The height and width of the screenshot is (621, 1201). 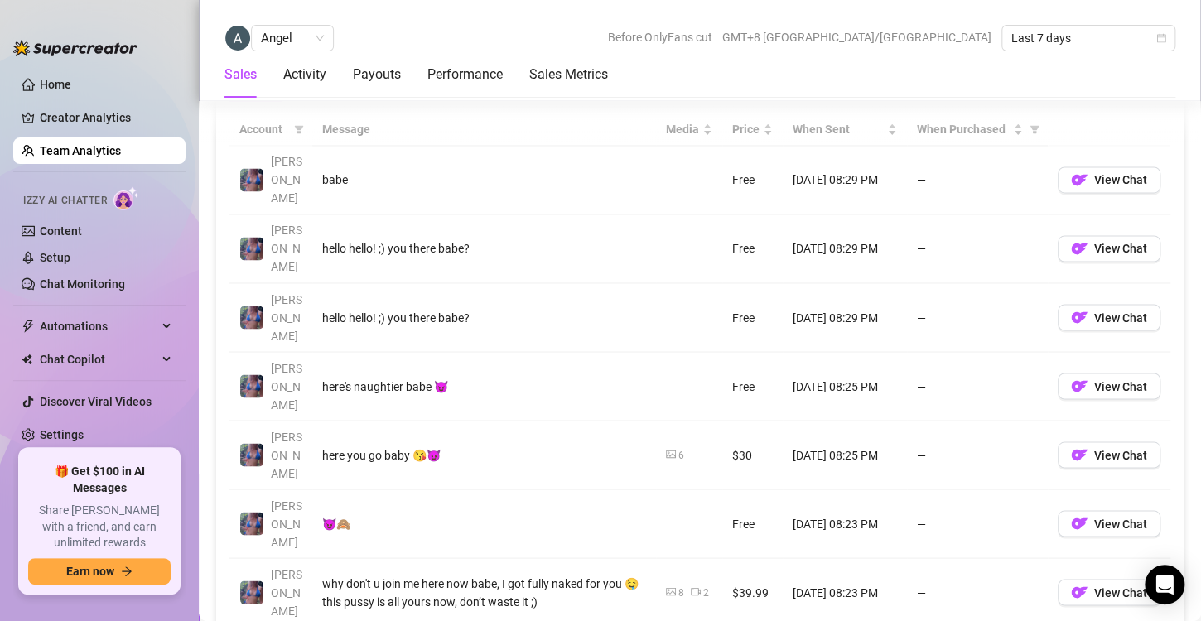 What do you see at coordinates (106, 118) in the screenshot?
I see `a: Creator Analytics` at bounding box center [106, 118].